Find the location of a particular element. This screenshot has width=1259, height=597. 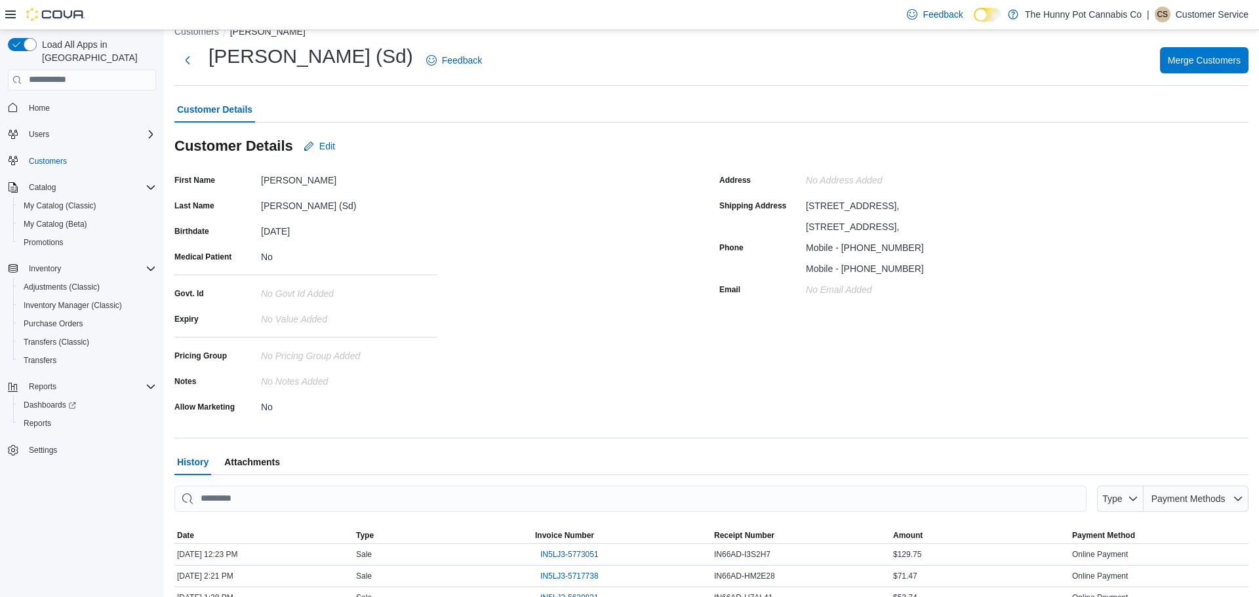

label: Last Name is located at coordinates (194, 206).